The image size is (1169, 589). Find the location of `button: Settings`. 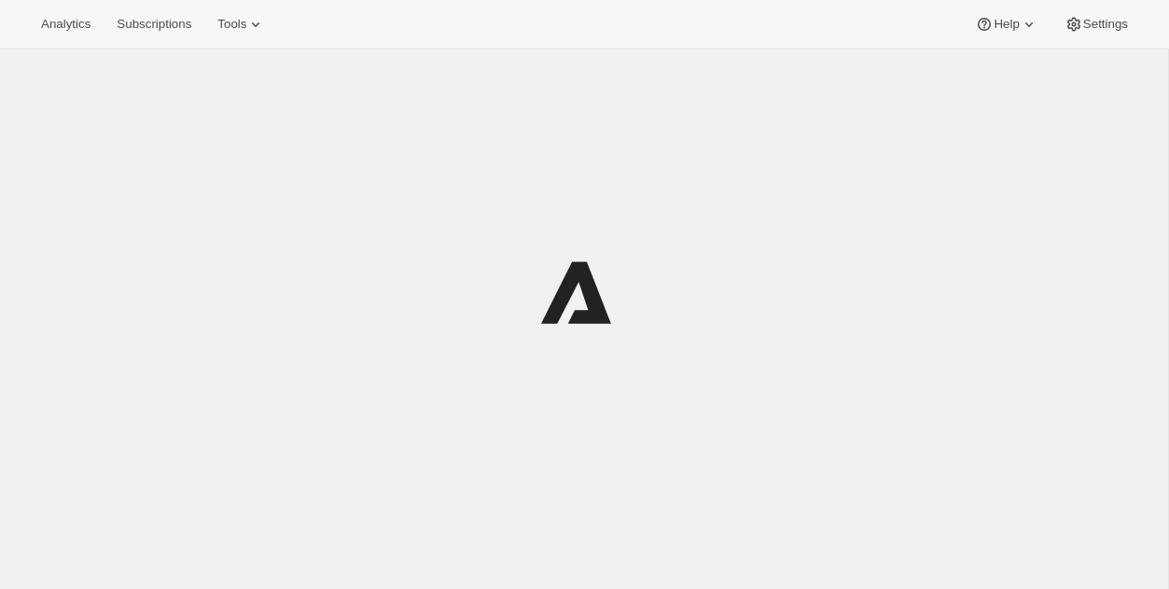

button: Settings is located at coordinates (1097, 24).